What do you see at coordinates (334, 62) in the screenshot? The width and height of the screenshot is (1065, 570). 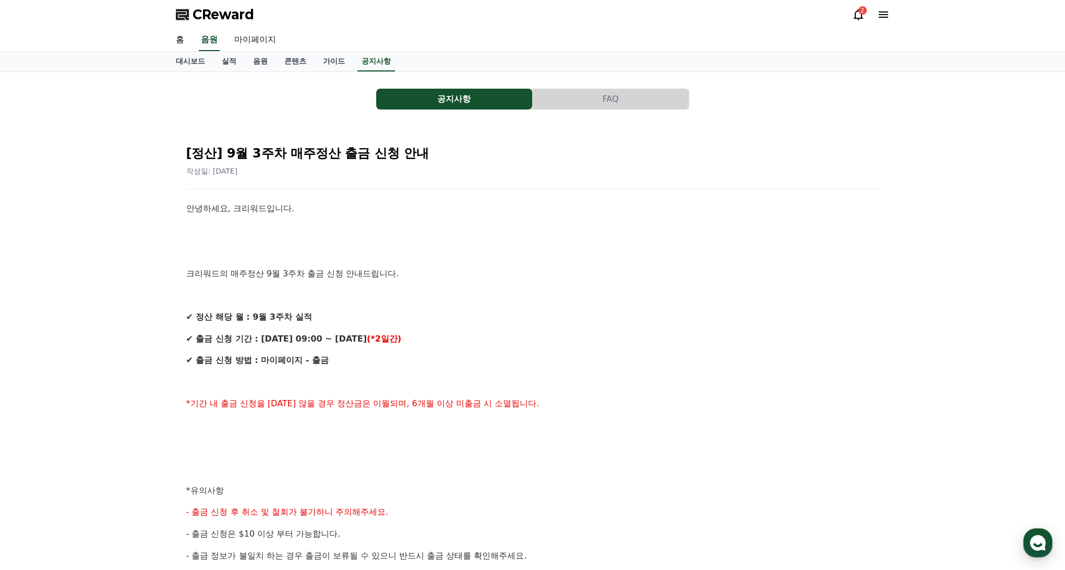 I see `a: 가이드` at bounding box center [334, 62].